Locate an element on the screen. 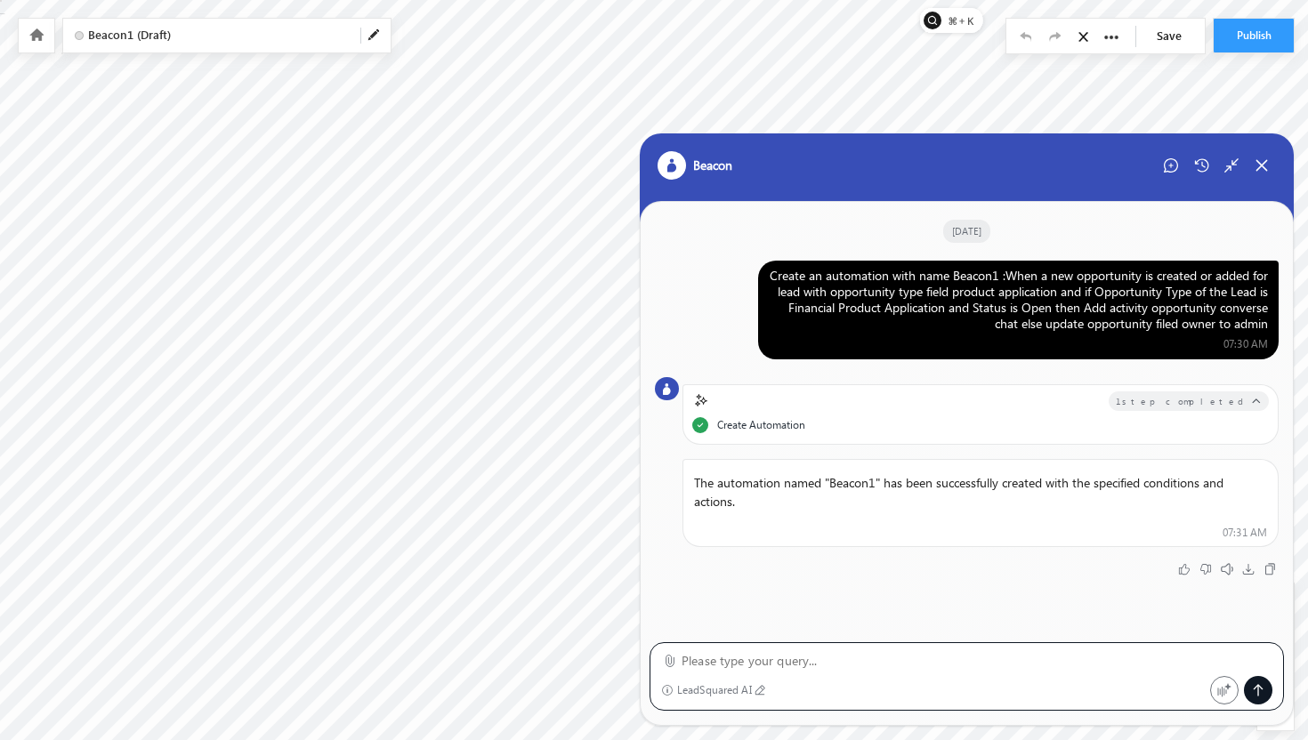  div: Click to Edit is located at coordinates (227, 36).